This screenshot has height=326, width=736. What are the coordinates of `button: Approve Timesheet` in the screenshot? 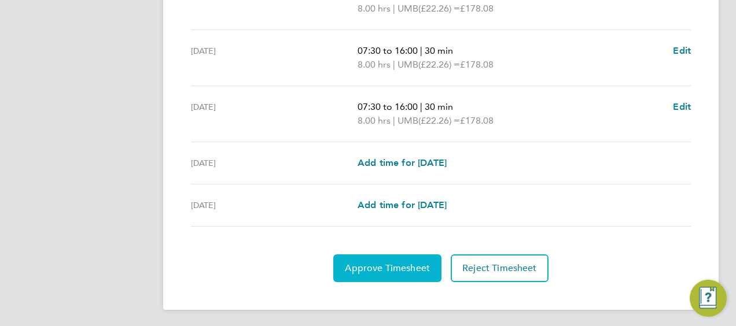 It's located at (387, 269).